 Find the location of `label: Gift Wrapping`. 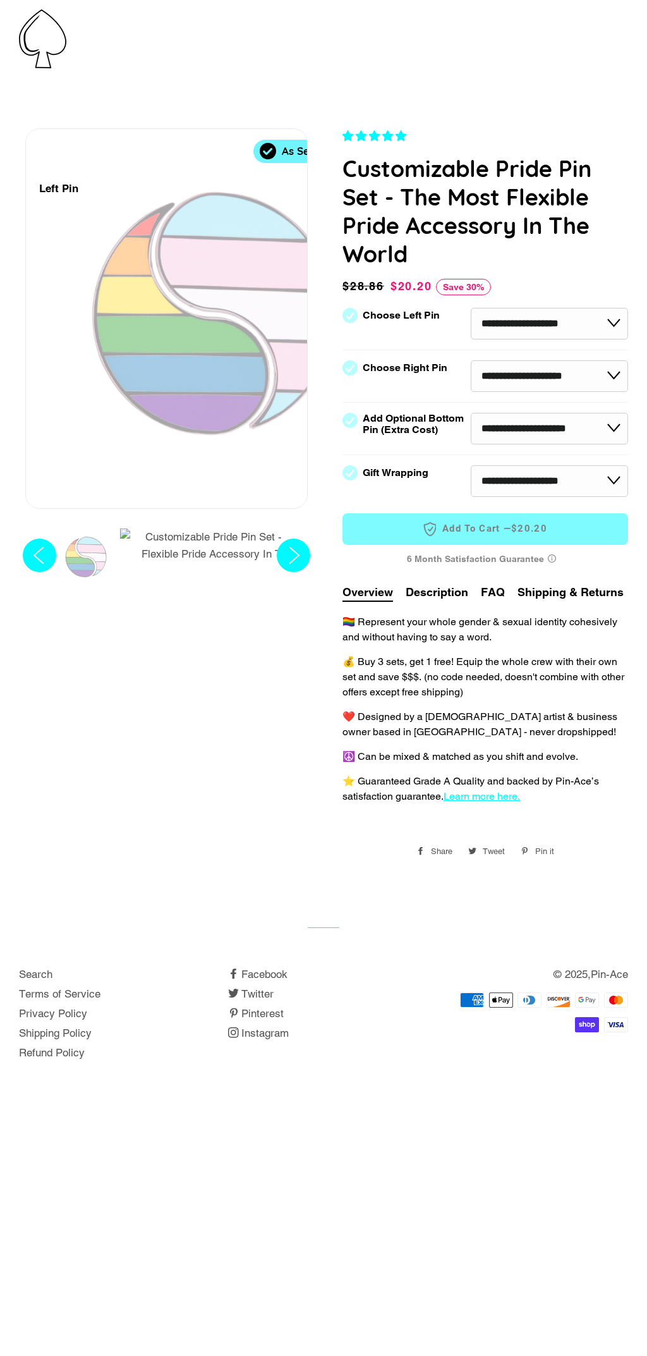

label: Gift Wrapping is located at coordinates (396, 473).